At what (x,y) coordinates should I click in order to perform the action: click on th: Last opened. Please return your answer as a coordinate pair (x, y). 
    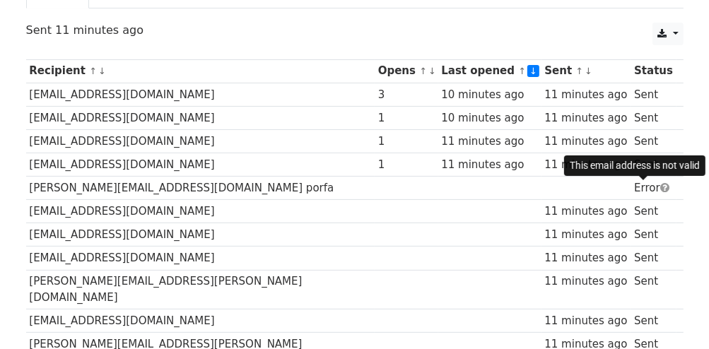
    Looking at the image, I should click on (490, 71).